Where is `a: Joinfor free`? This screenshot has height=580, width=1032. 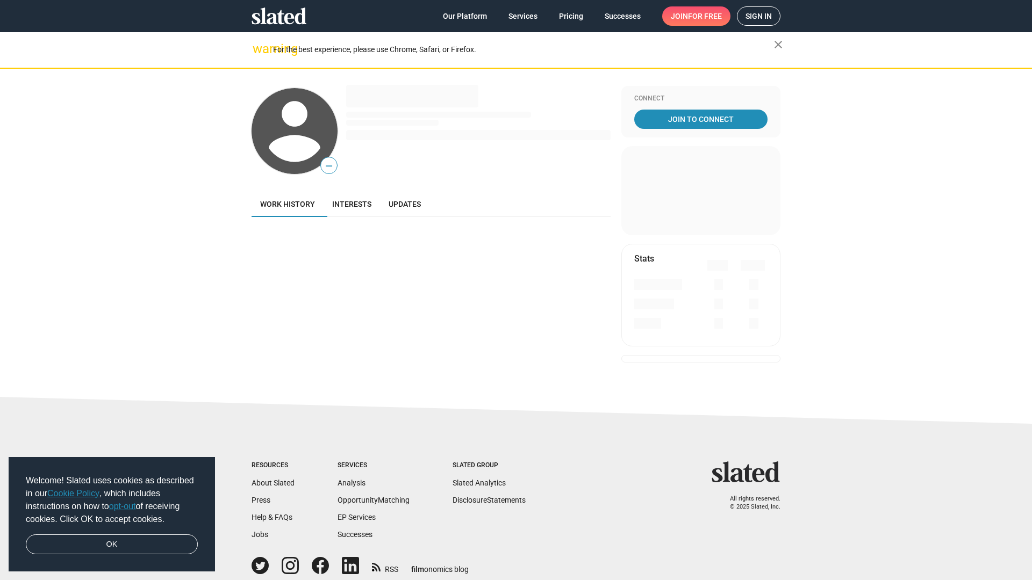 a: Joinfor free is located at coordinates (696, 16).